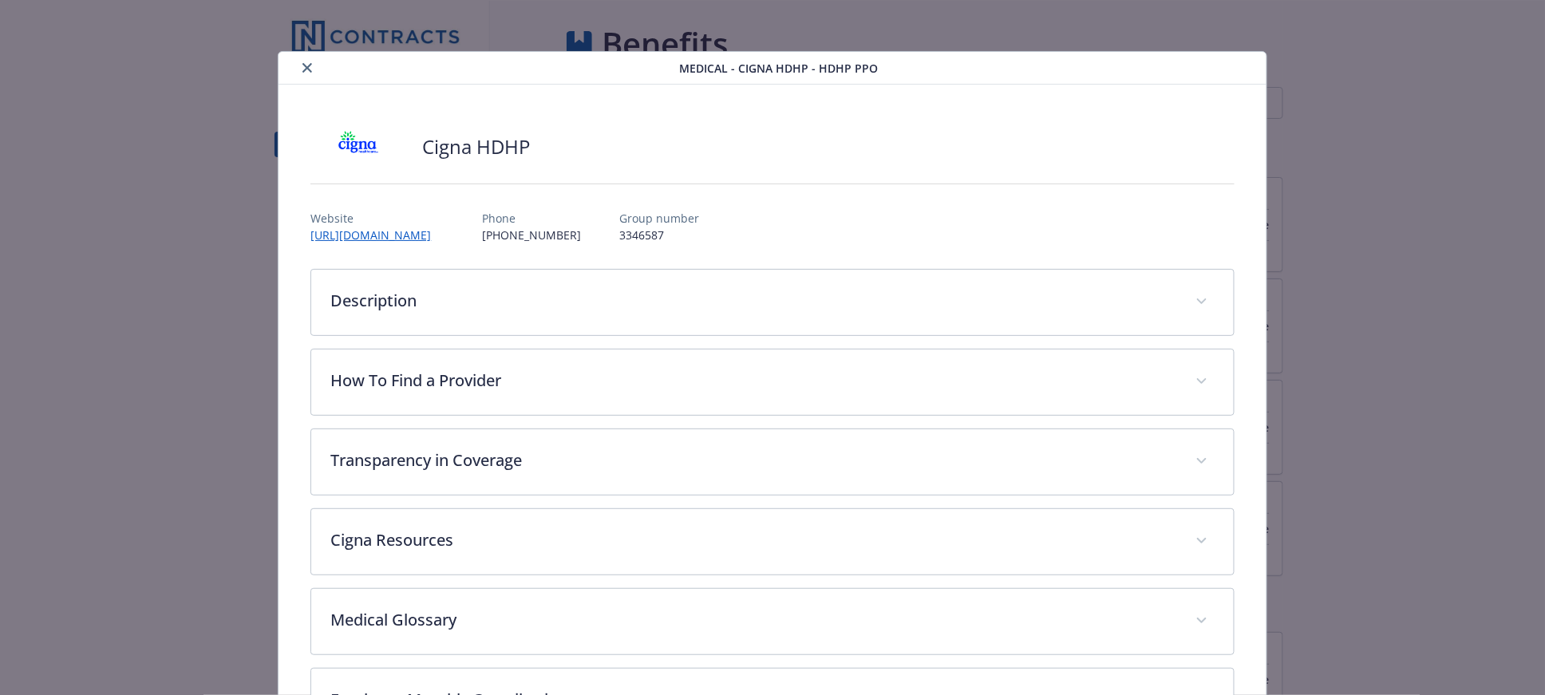 This screenshot has height=695, width=1545. I want to click on div: Cigna Resources, so click(772, 542).